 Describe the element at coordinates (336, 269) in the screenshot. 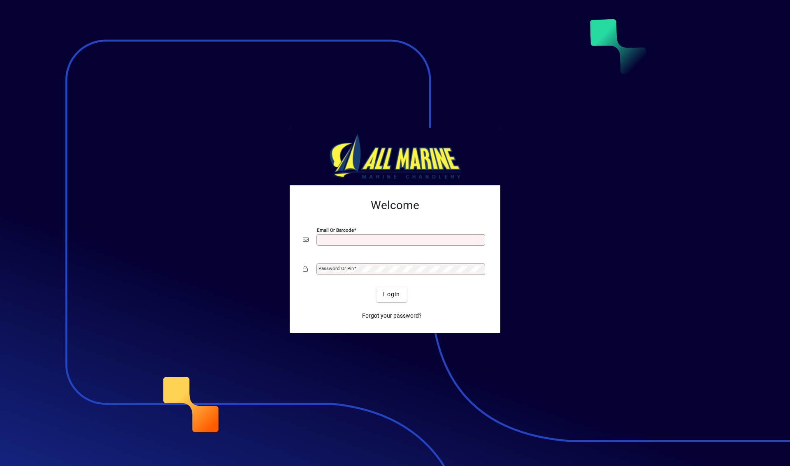

I see `mat-label: Password or Pin` at that location.